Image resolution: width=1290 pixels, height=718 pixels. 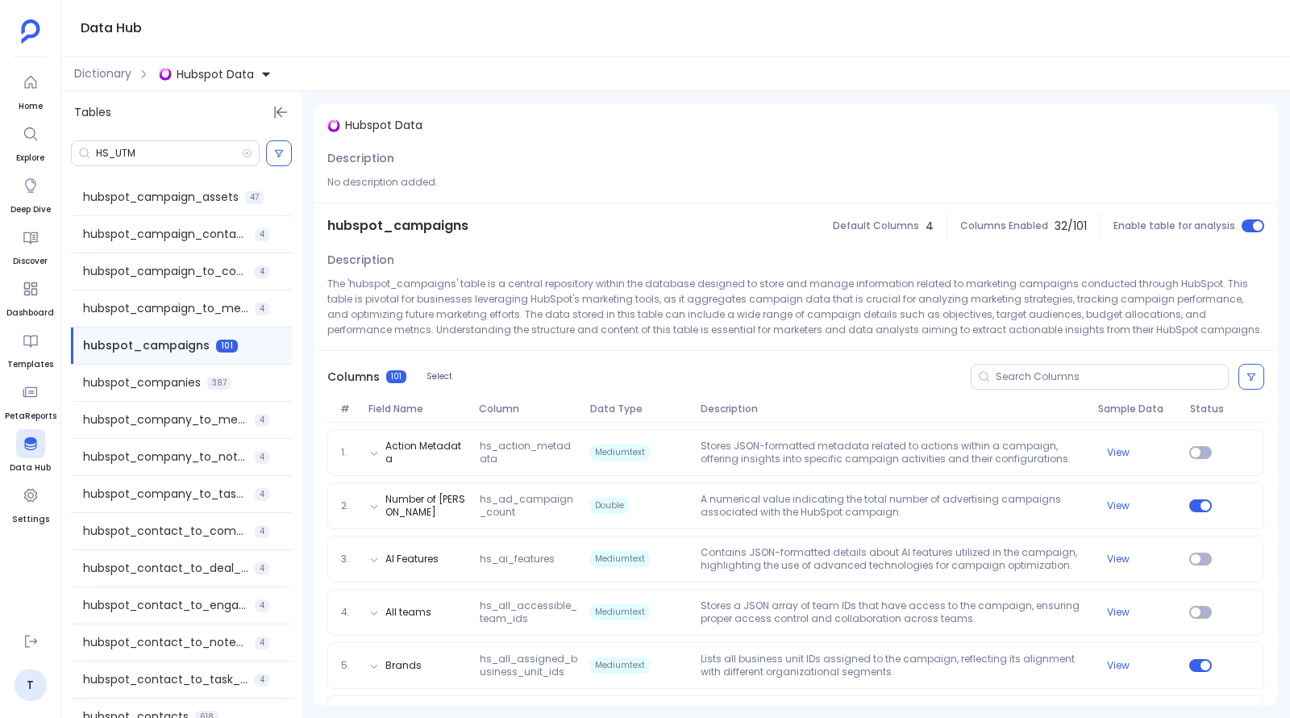 What do you see at coordinates (165, 419) in the screenshot?
I see `span: hubspot_company_to_meeting_association` at bounding box center [165, 419].